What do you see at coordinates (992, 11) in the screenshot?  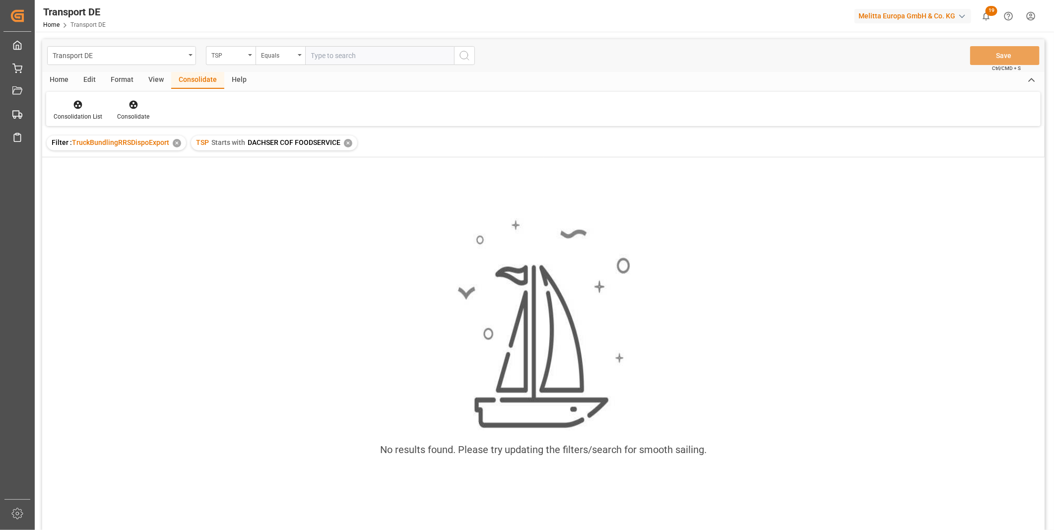 I see `span: 19` at bounding box center [992, 11].